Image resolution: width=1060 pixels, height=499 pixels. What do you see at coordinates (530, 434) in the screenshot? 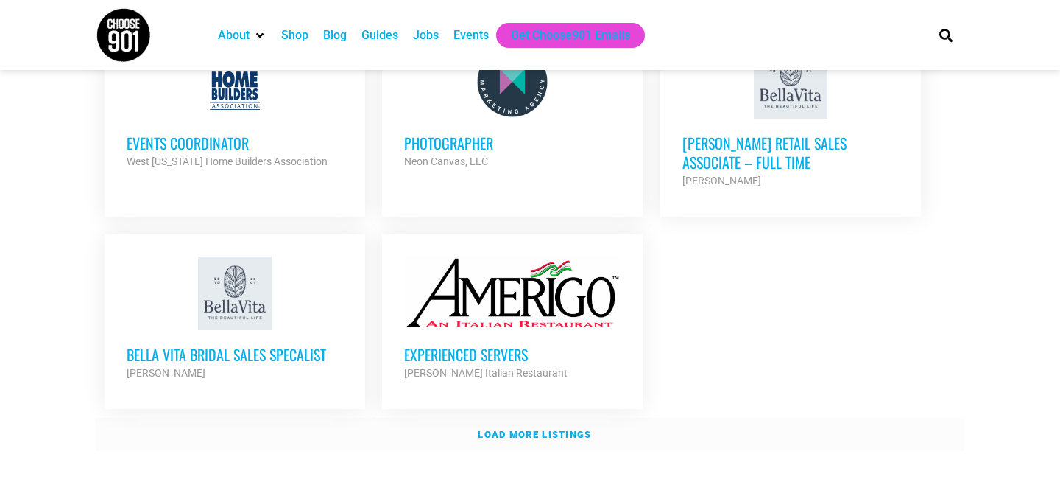
I see `a: Load more listings` at bounding box center [530, 434].